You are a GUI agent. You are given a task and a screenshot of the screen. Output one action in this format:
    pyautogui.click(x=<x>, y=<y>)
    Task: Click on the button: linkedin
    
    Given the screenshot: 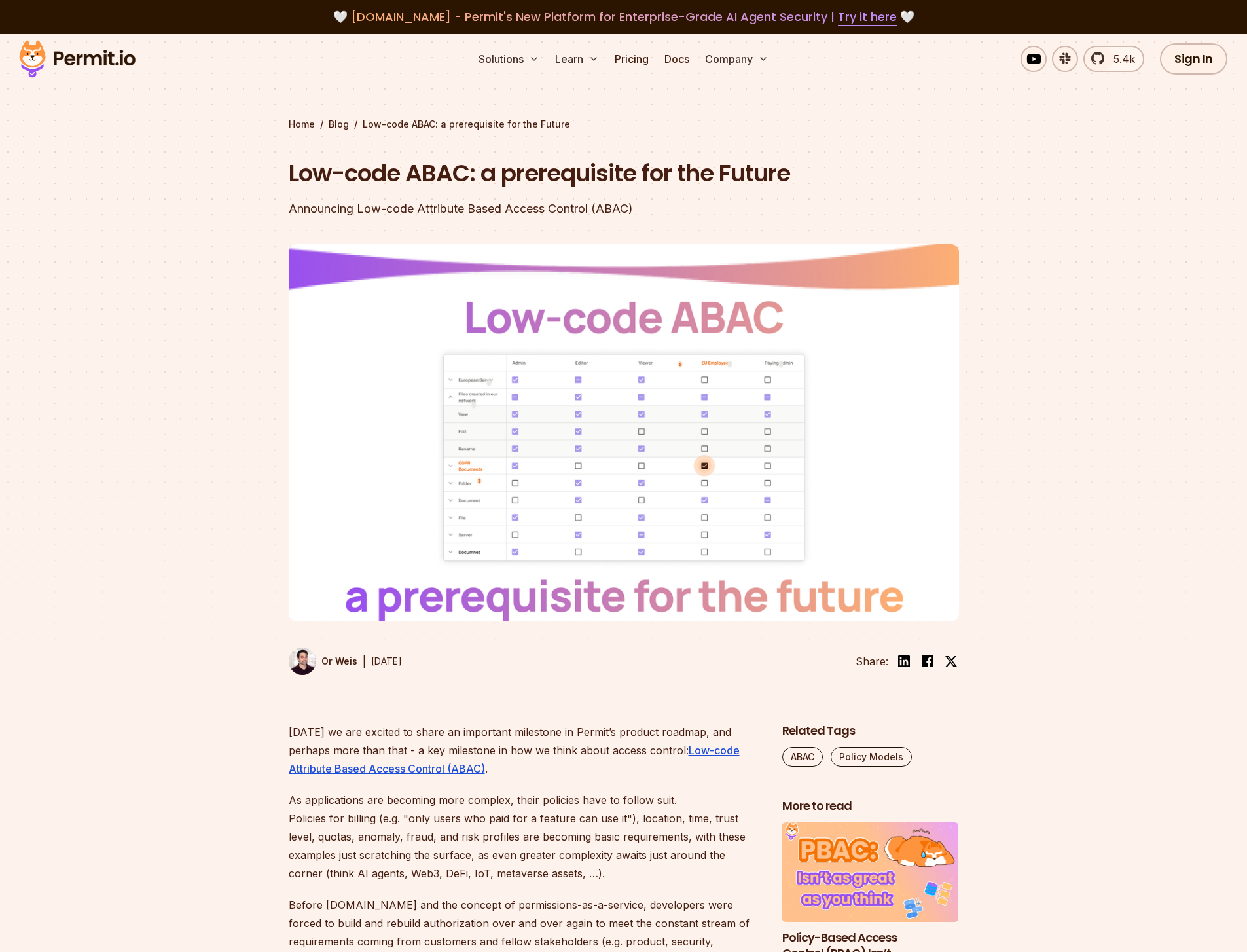 What is the action you would take?
    pyautogui.click(x=904, y=661)
    